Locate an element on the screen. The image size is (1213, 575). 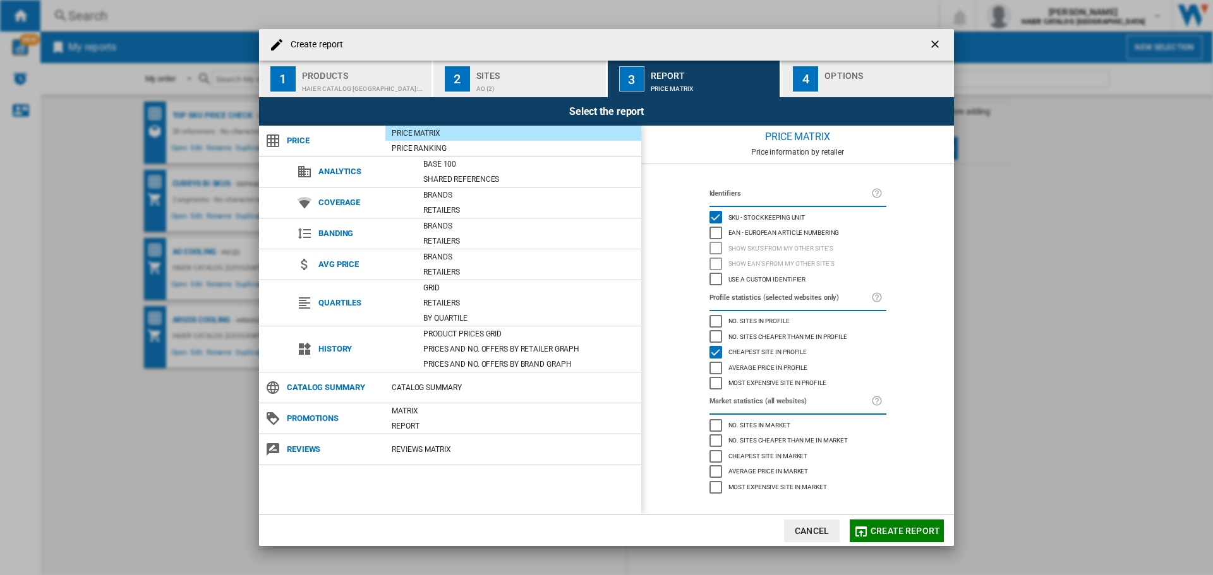
span: Show SKU'S from my other site's is located at coordinates (781, 248).